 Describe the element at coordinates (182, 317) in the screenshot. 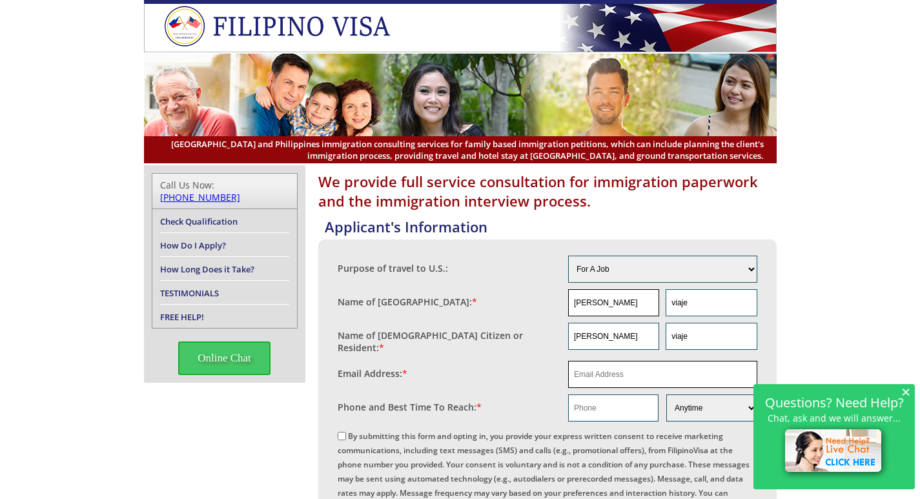

I see `a: FREE HELP!` at that location.